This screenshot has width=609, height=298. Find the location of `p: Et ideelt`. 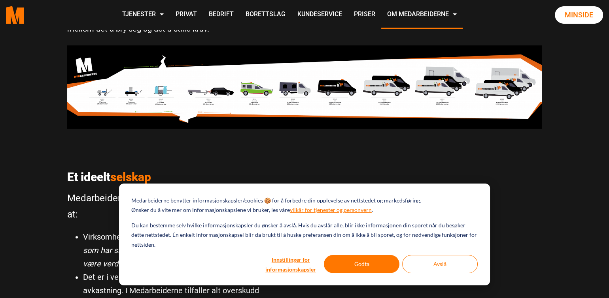

p: Et ideelt is located at coordinates (183, 177).